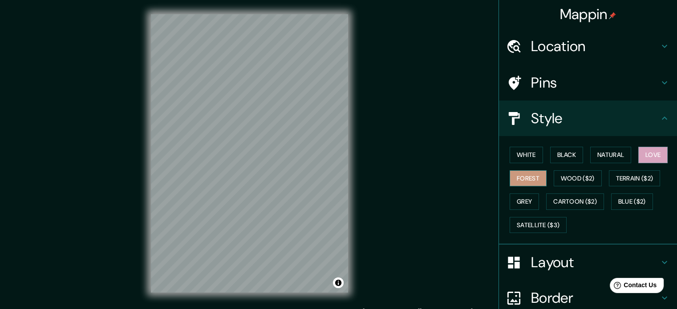 The width and height of the screenshot is (677, 309). What do you see at coordinates (528, 178) in the screenshot?
I see `button: Forest` at bounding box center [528, 178].